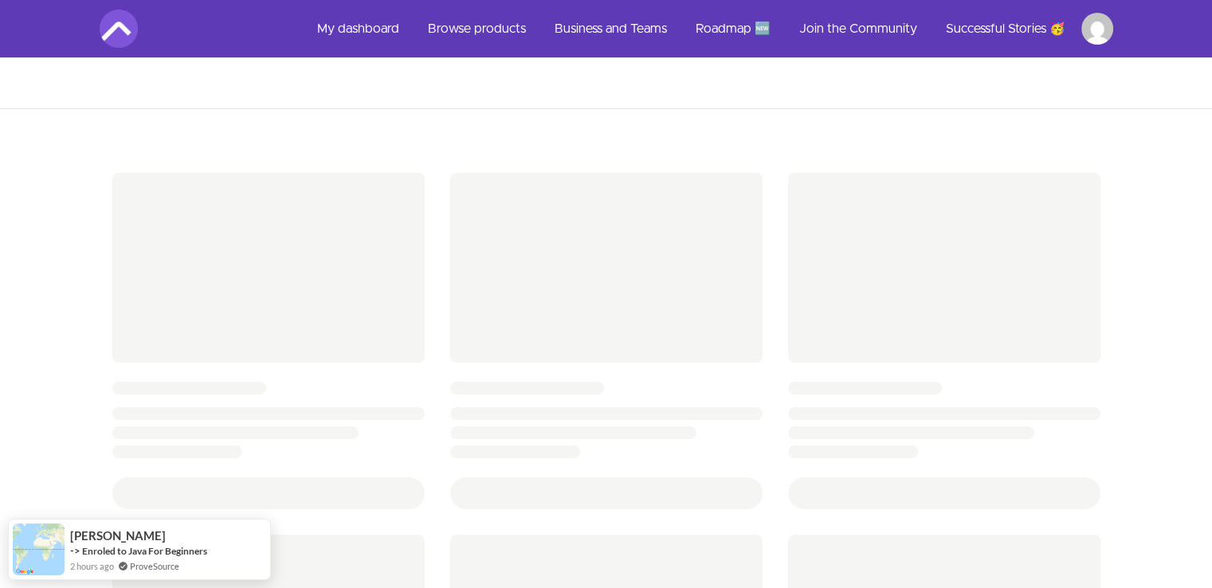 Image resolution: width=1212 pixels, height=588 pixels. What do you see at coordinates (733, 29) in the screenshot?
I see `a: Roadmap 🆕` at bounding box center [733, 29].